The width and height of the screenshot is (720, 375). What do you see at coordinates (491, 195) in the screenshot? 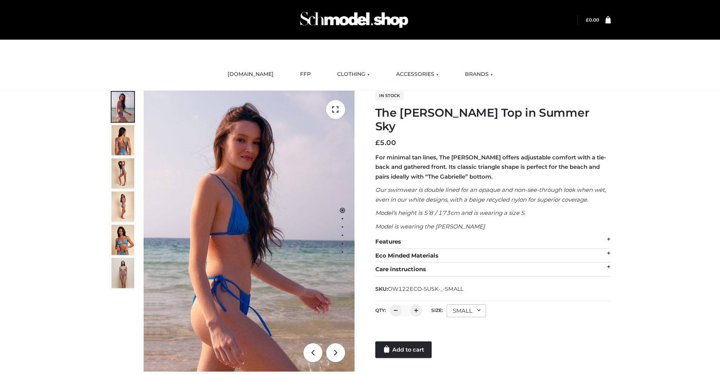
I see `em: Our swimwear is double lined for an opaque and non-see-through look when wet, even in our white d...` at bounding box center [491, 195].